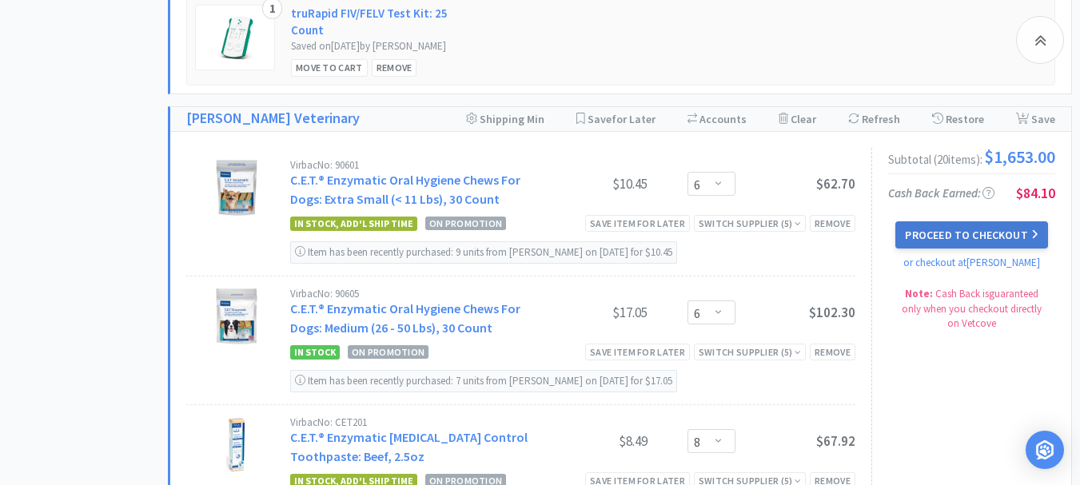 This screenshot has height=485, width=1080. I want to click on div: $10.45, so click(588, 184).